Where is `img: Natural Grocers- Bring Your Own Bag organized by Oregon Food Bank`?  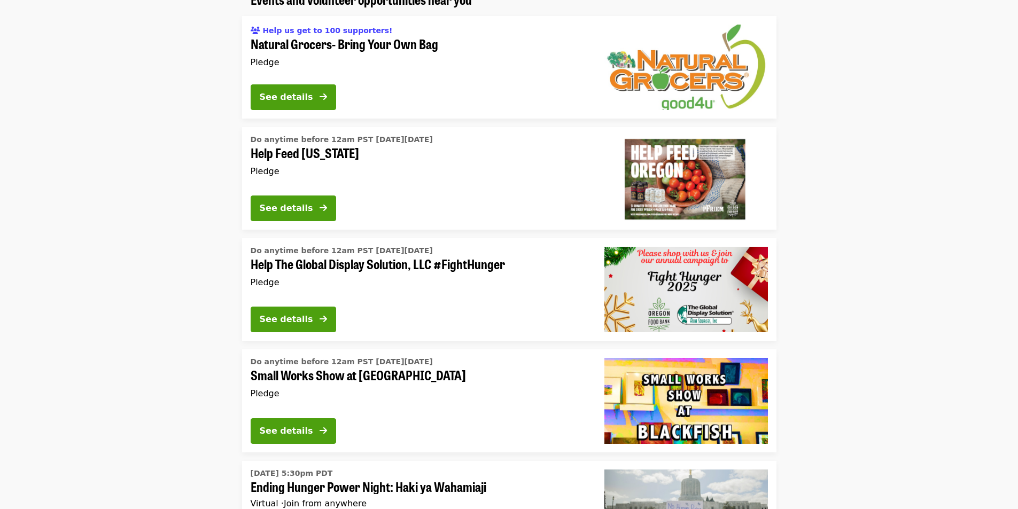 img: Natural Grocers- Bring Your Own Bag organized by Oregon Food Bank is located at coordinates (686, 67).